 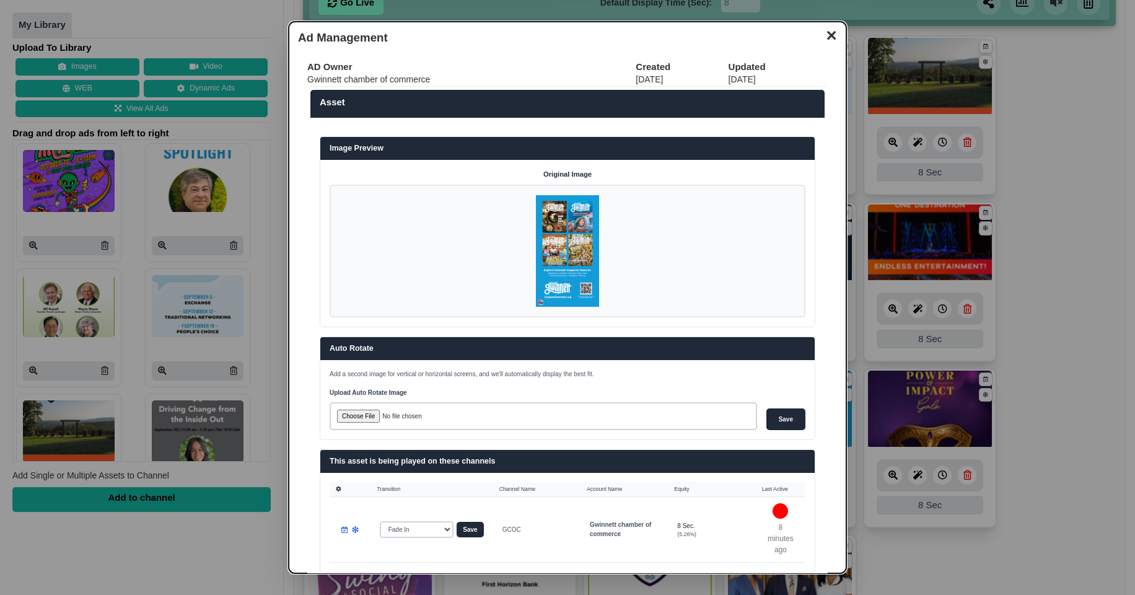 What do you see at coordinates (431, 489) in the screenshot?
I see `th: Transition` at bounding box center [431, 489].